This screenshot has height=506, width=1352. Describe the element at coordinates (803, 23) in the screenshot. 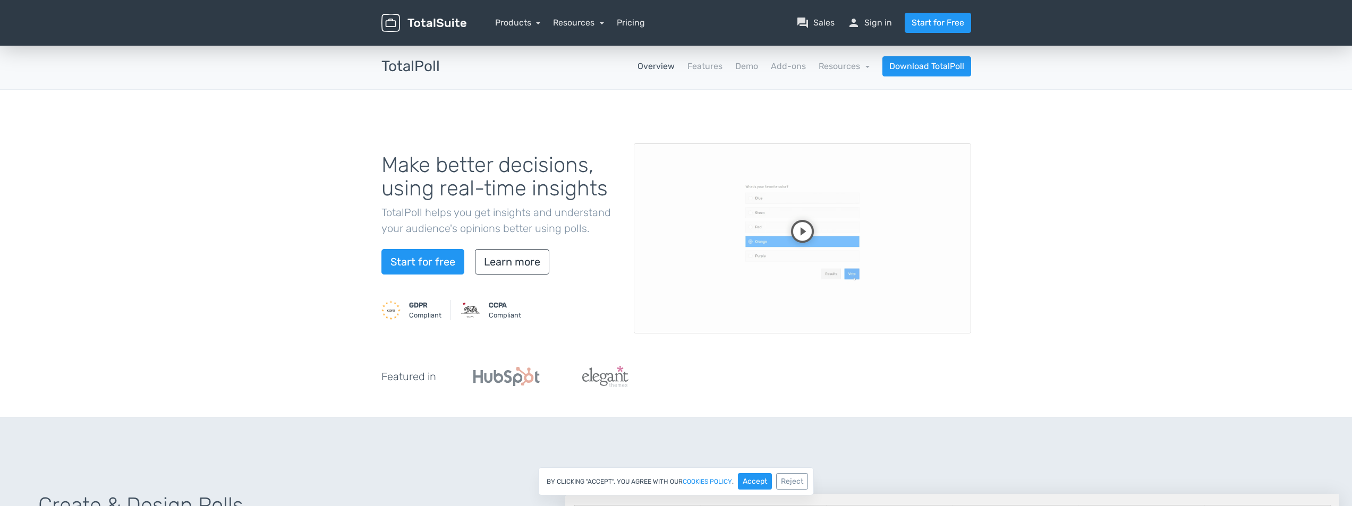

I see `span: question_answer` at that location.